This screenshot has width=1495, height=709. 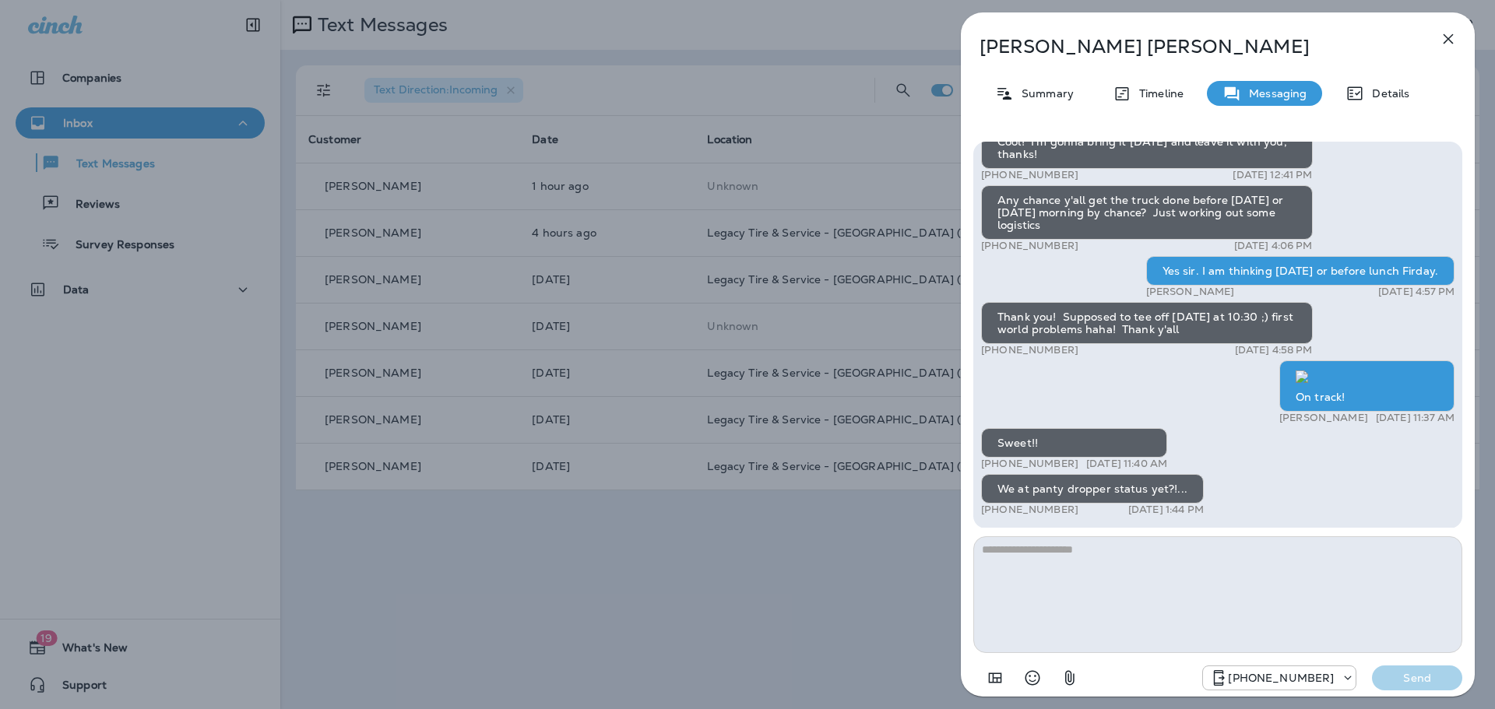 I want to click on p: Messaging, so click(x=1274, y=93).